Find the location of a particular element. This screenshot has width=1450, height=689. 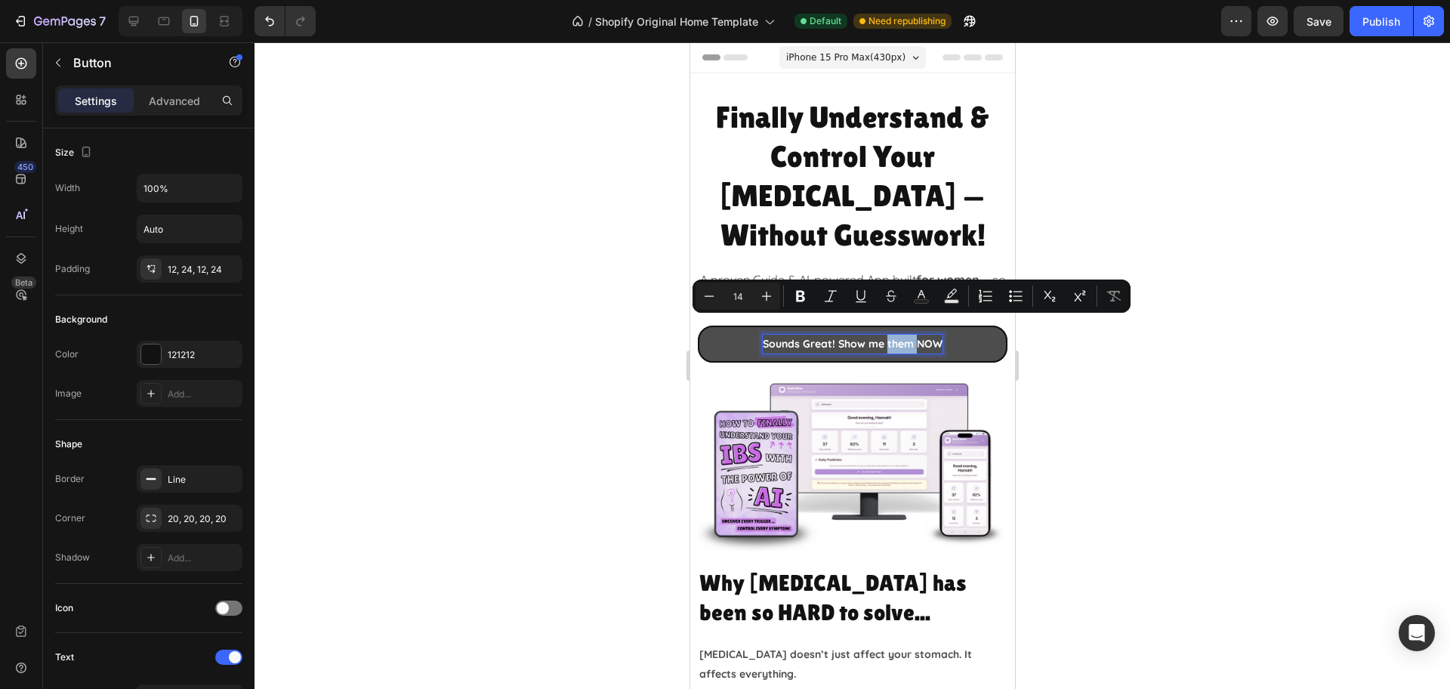

div: Size is located at coordinates (75, 153).